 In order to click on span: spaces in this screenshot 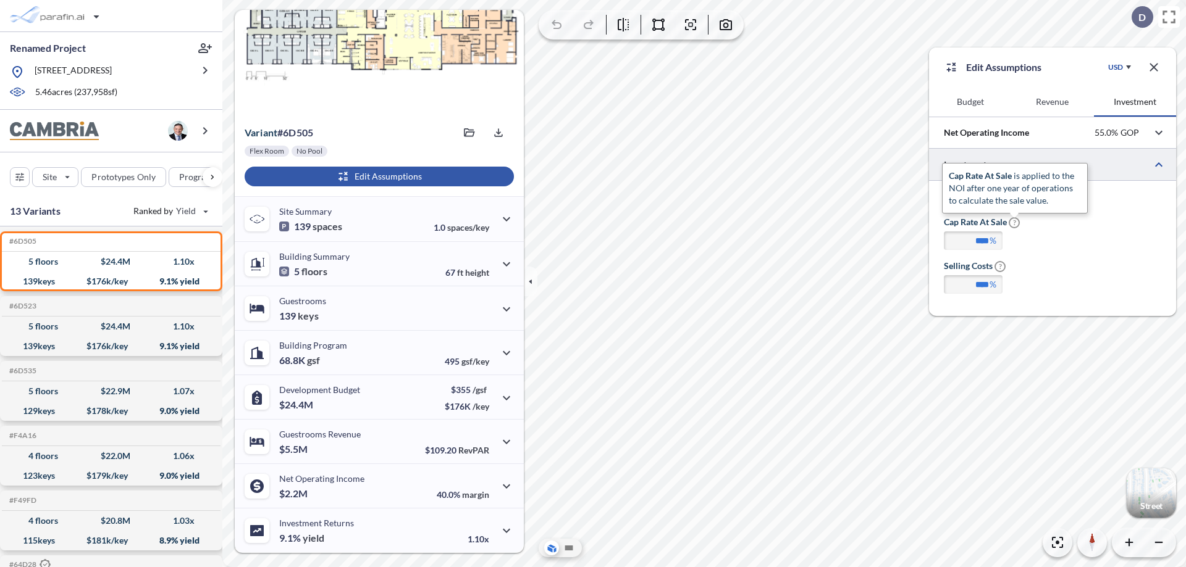, I will do `click(327, 227)`.